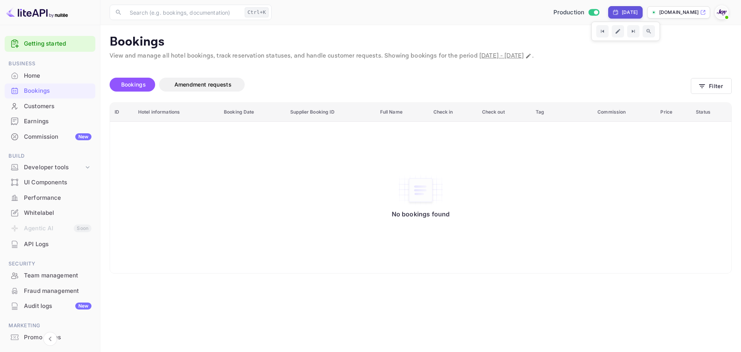  Describe the element at coordinates (421, 214) in the screenshot. I see `p: No bookings found` at that location.